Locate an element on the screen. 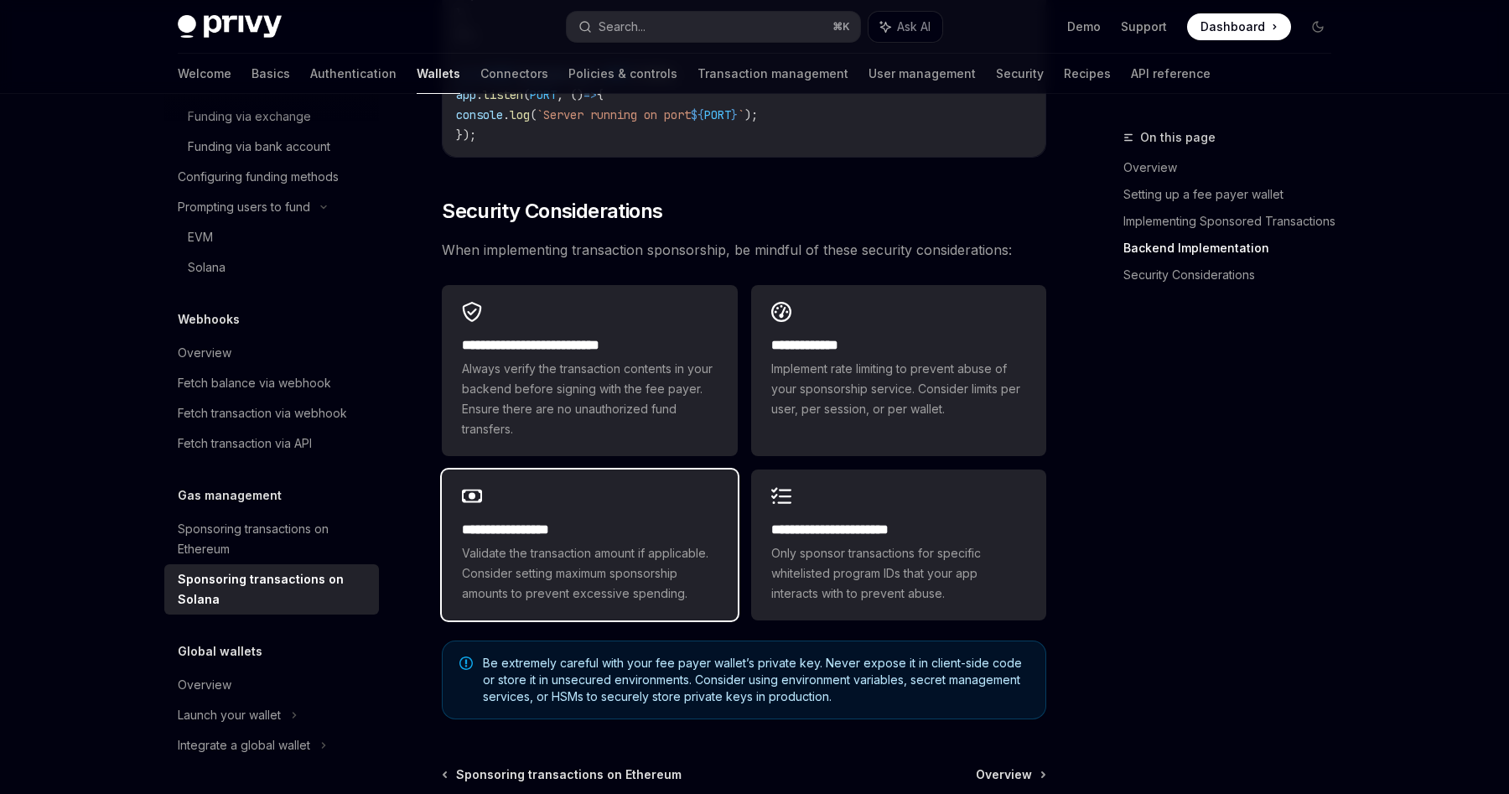 The width and height of the screenshot is (1509, 794). div: Search... is located at coordinates (622, 27).